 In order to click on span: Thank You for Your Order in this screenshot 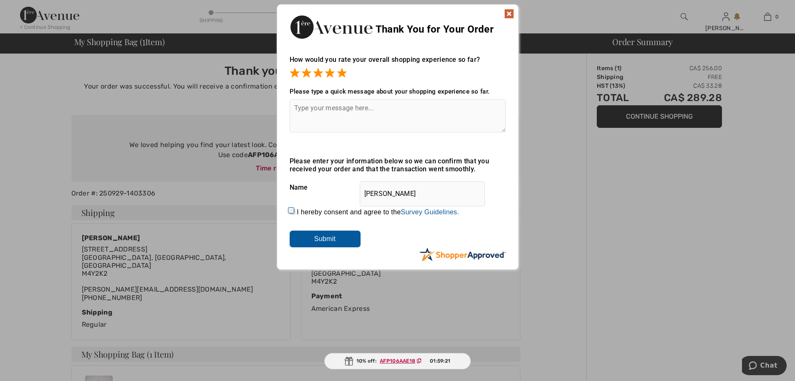, I will do `click(435, 29)`.